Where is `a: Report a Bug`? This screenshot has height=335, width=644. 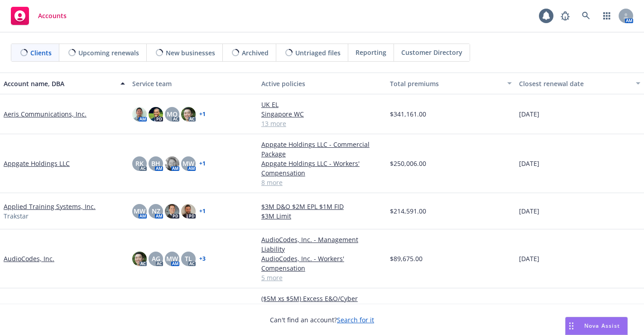 a: Report a Bug is located at coordinates (565, 16).